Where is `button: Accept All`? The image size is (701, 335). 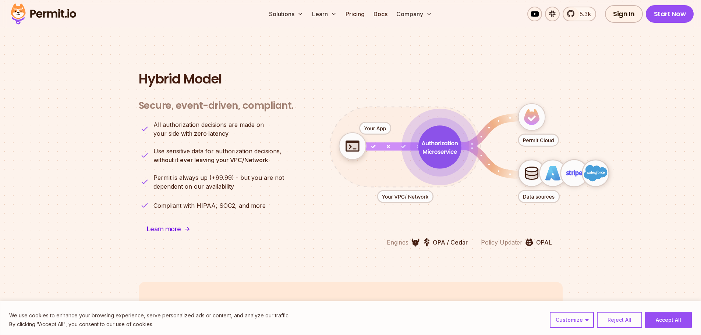
button: Accept All is located at coordinates (669, 320).